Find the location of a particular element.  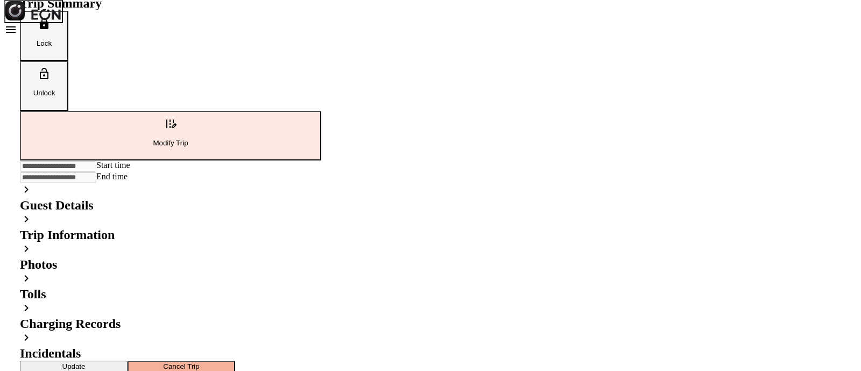

p: Unlock is located at coordinates (44, 93).